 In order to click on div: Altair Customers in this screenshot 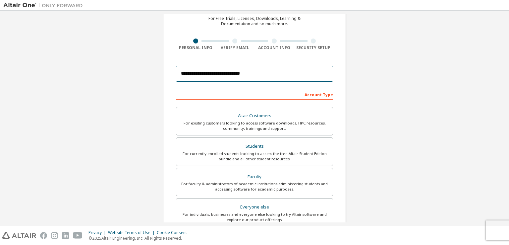, I will do `click(255, 116)`.